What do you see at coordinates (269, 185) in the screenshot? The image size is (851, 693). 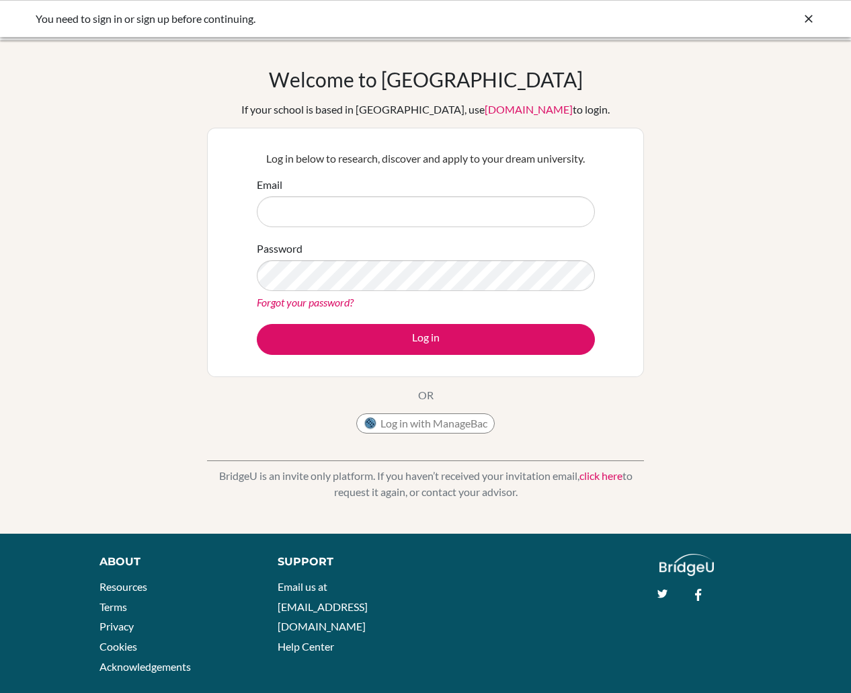 I see `label: Email` at bounding box center [269, 185].